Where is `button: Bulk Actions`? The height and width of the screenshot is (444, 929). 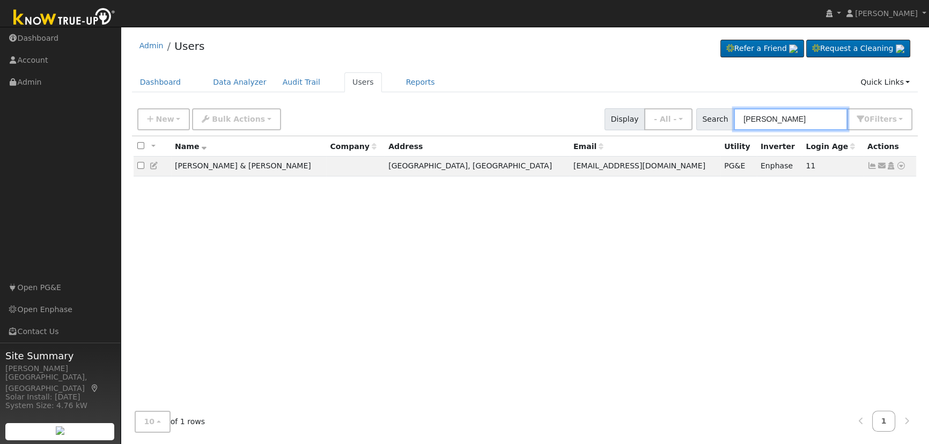 button: Bulk Actions is located at coordinates (236, 119).